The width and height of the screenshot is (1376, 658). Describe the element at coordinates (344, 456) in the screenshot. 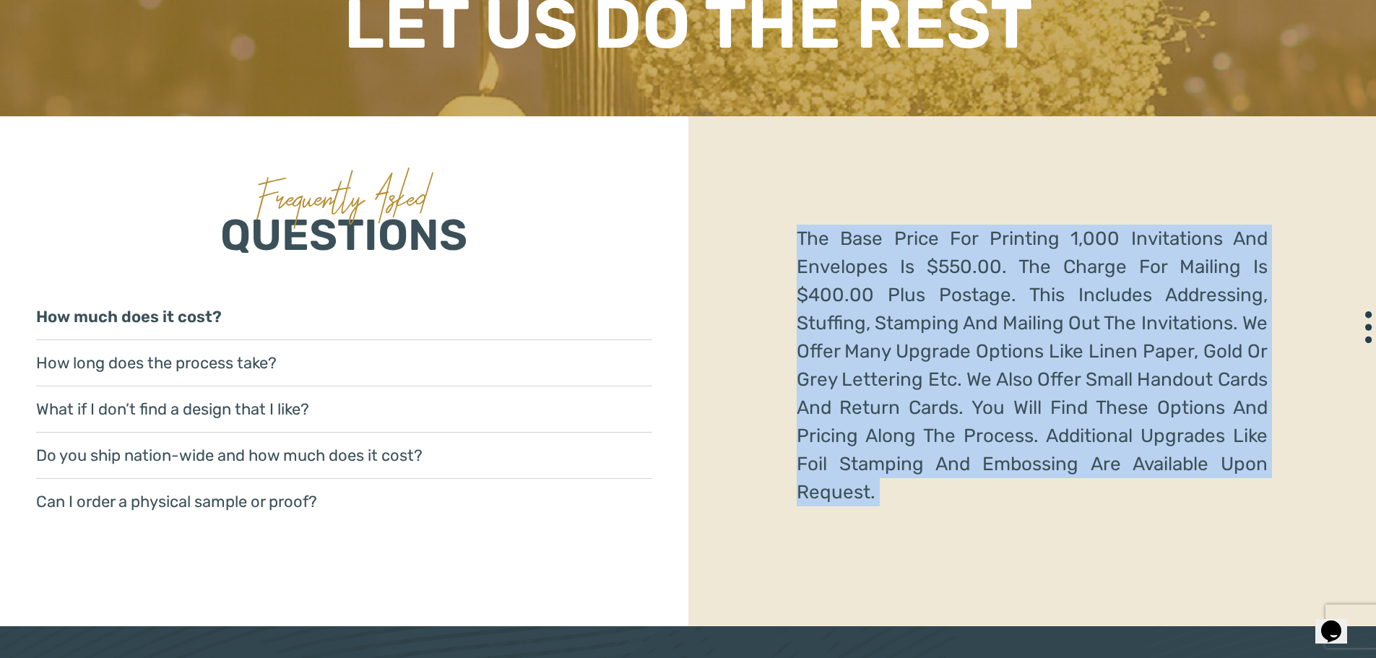

I see `a: Do you ship nation-wide and how much does it cost?` at that location.